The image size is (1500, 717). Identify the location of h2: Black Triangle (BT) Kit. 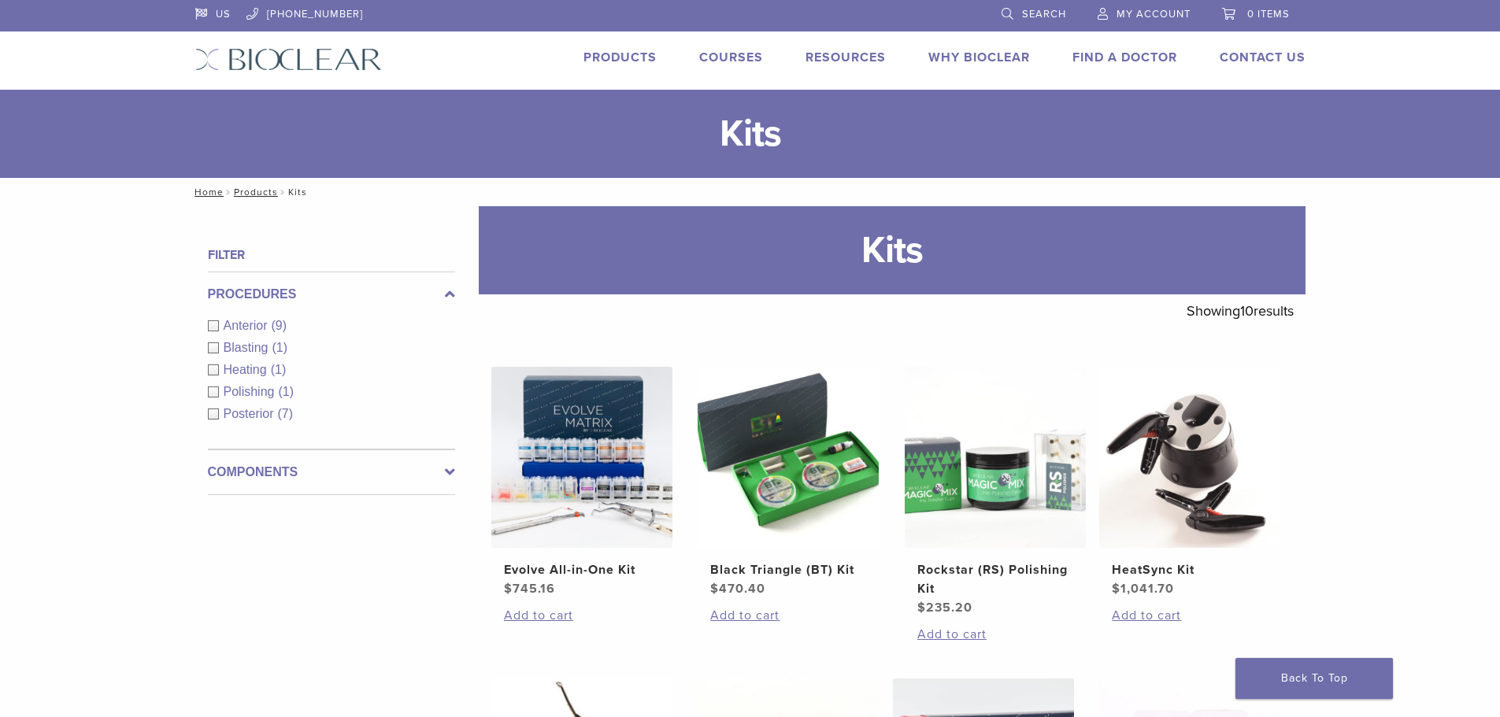
(788, 570).